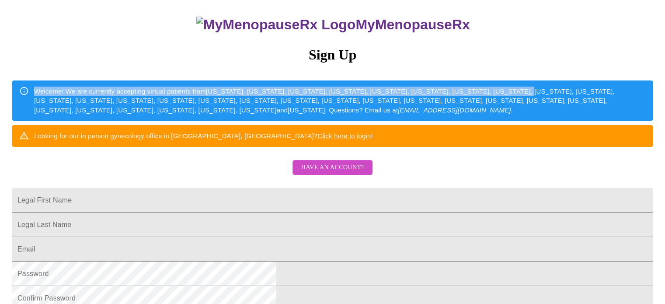  I want to click on span: Have an account?, so click(332, 167).